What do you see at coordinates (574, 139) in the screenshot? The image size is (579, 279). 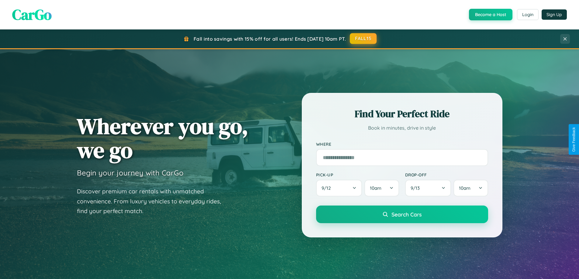 I see `div: Give Feedback` at bounding box center [574, 139].